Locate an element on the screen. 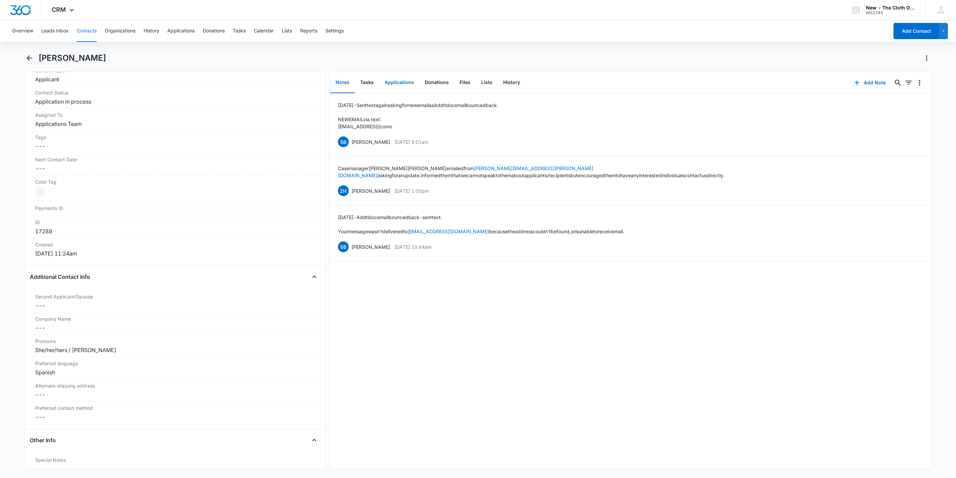 The image size is (956, 478). p: Your message wasn't delivered to because the address couldn't be found, or is unable to receive m... is located at coordinates (481, 231).